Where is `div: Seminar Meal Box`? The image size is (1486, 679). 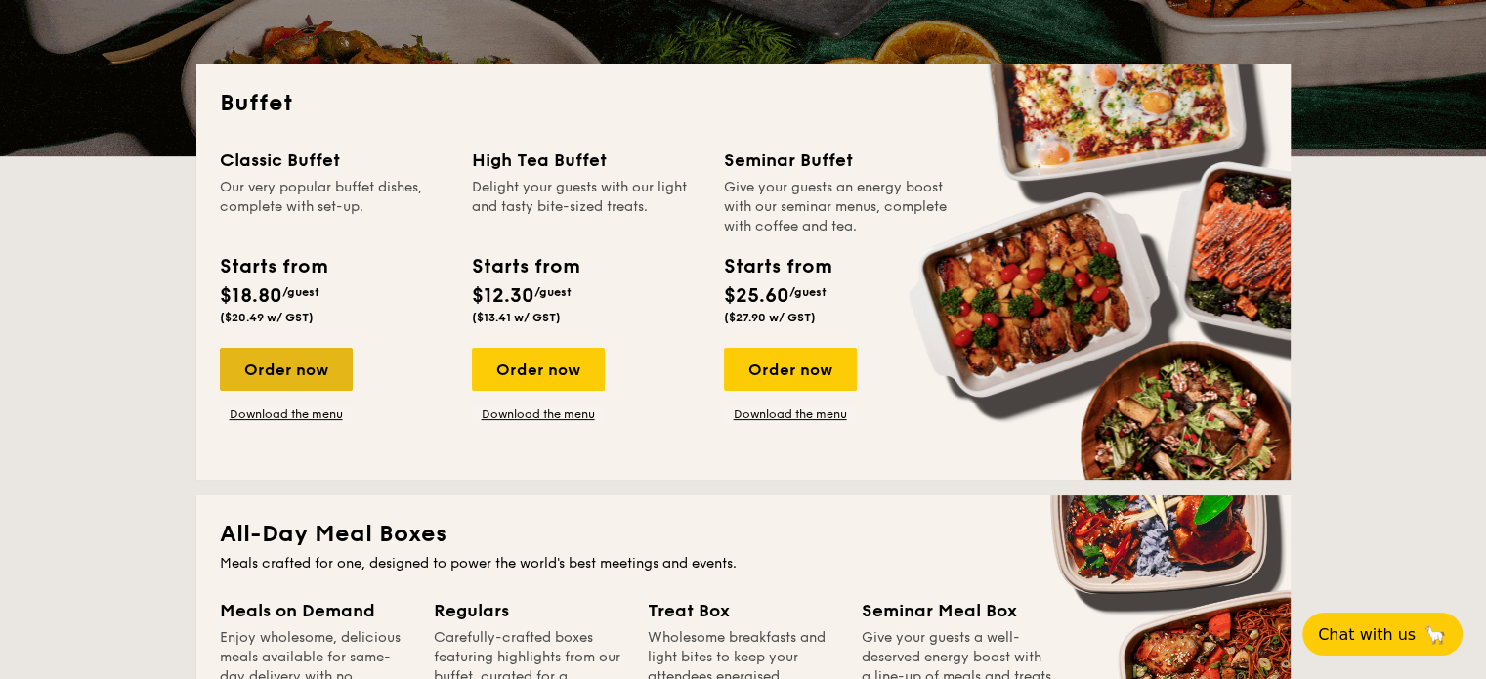
div: Seminar Meal Box is located at coordinates (957, 611).